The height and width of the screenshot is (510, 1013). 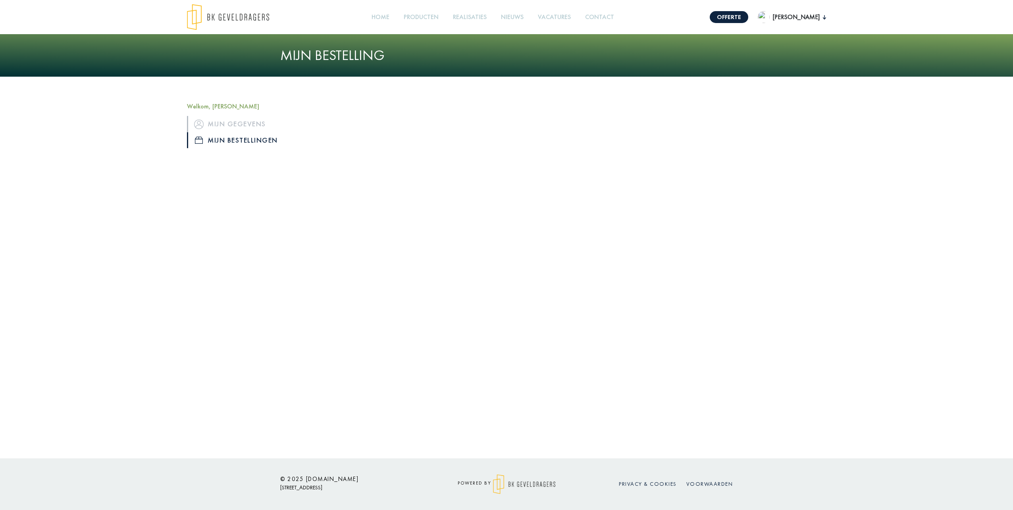 I want to click on a: iconMijn gegevens, so click(x=262, y=124).